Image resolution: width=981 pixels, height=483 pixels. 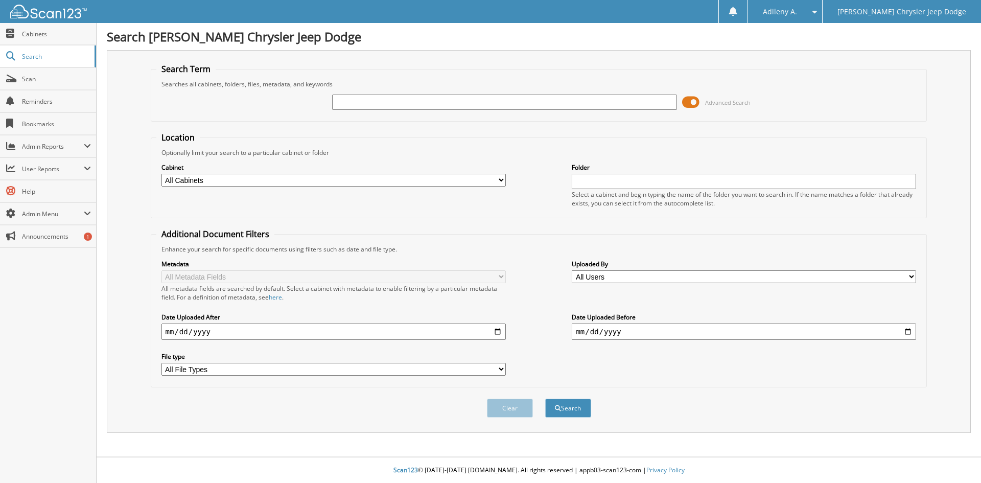 I want to click on div: Select a cabinet and begin typing the name of the folder you want to search in. If the name match..., so click(x=744, y=199).